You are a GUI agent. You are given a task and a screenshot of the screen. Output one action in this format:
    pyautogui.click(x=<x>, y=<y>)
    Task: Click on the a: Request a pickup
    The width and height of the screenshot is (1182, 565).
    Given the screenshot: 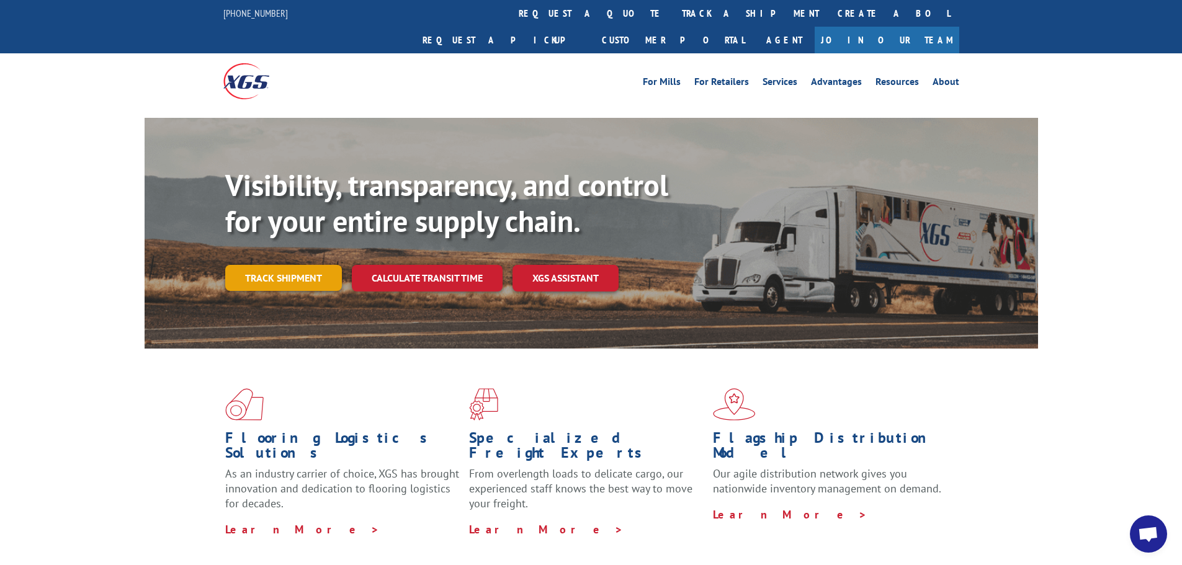 What is the action you would take?
    pyautogui.click(x=503, y=40)
    